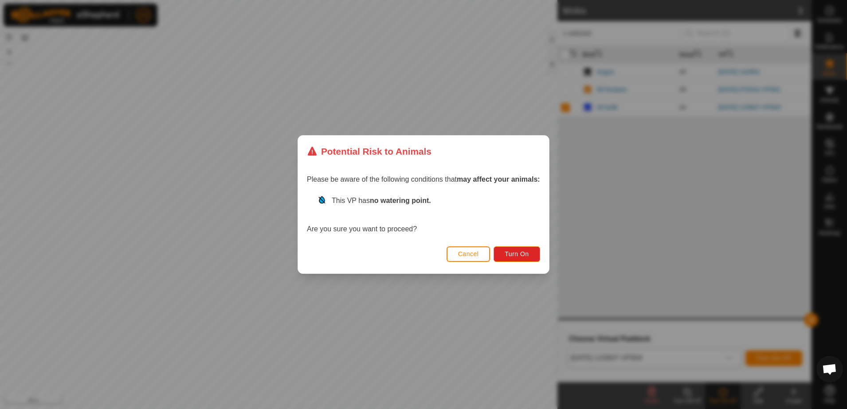 The width and height of the screenshot is (847, 409). Describe the element at coordinates (423, 215) in the screenshot. I see `div: Are you sure you want to proceed?` at that location.